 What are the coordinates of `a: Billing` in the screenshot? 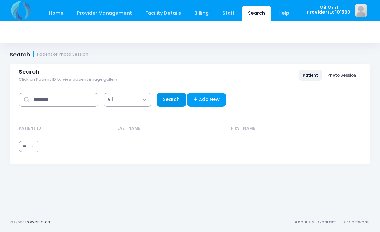 It's located at (202, 13).